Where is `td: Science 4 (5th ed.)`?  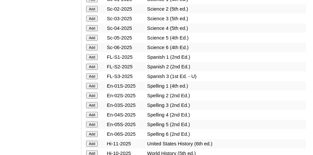
td: Science 4 (5th ed.) is located at coordinates (226, 28).